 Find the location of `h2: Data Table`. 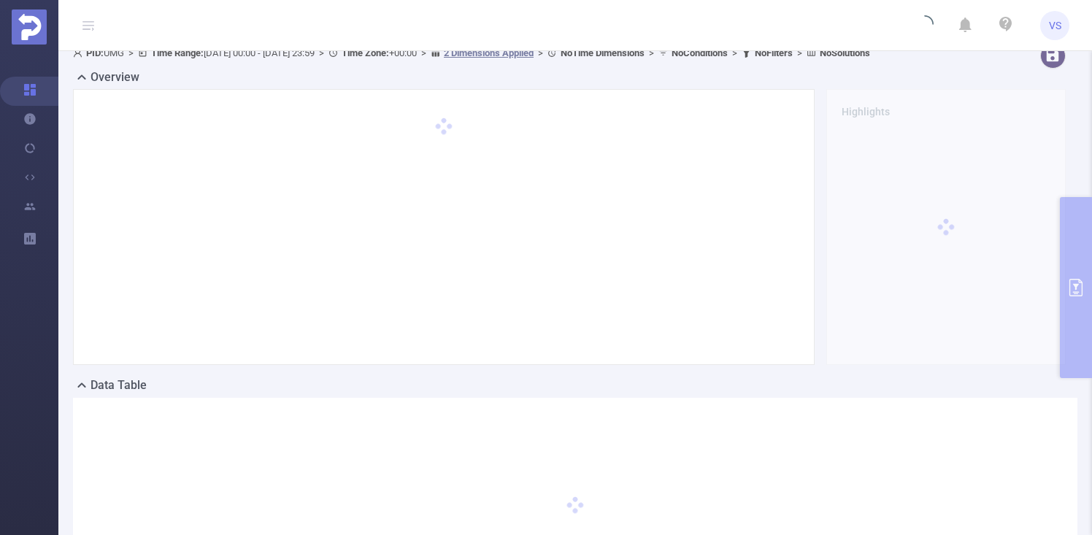

h2: Data Table is located at coordinates (118, 385).